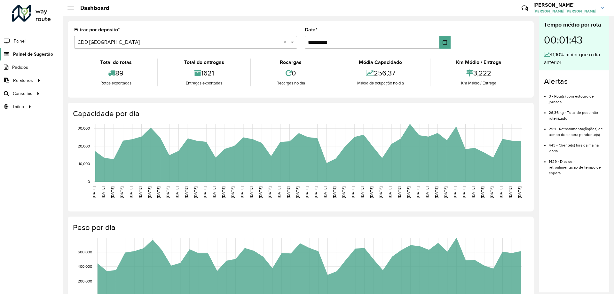 The width and height of the screenshot is (614, 294). Describe the element at coordinates (380, 62) in the screenshot. I see `div: Média Capacidade` at that location.